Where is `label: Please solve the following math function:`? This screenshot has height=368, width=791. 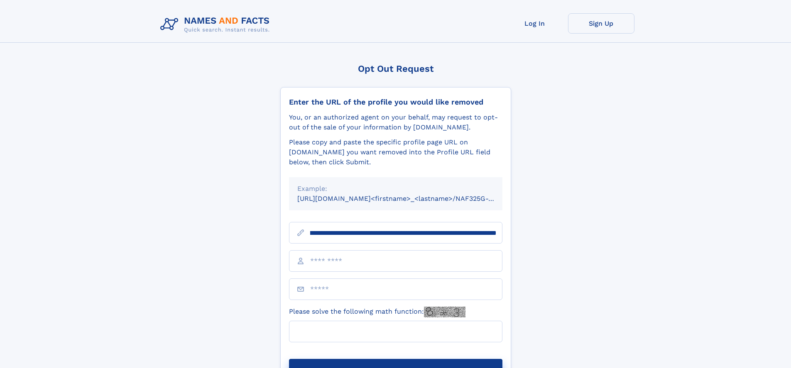
label: Please solve the following math function: is located at coordinates (377, 312).